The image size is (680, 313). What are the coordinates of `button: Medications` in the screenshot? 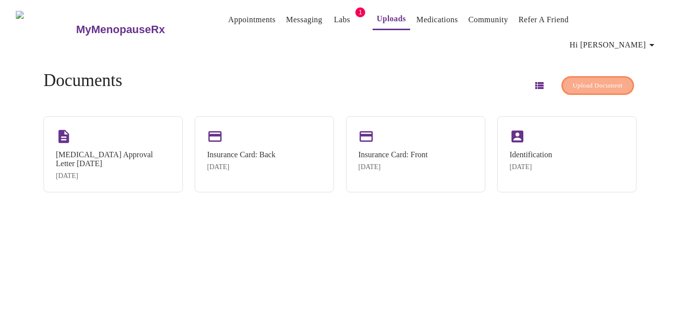 It's located at (437, 20).